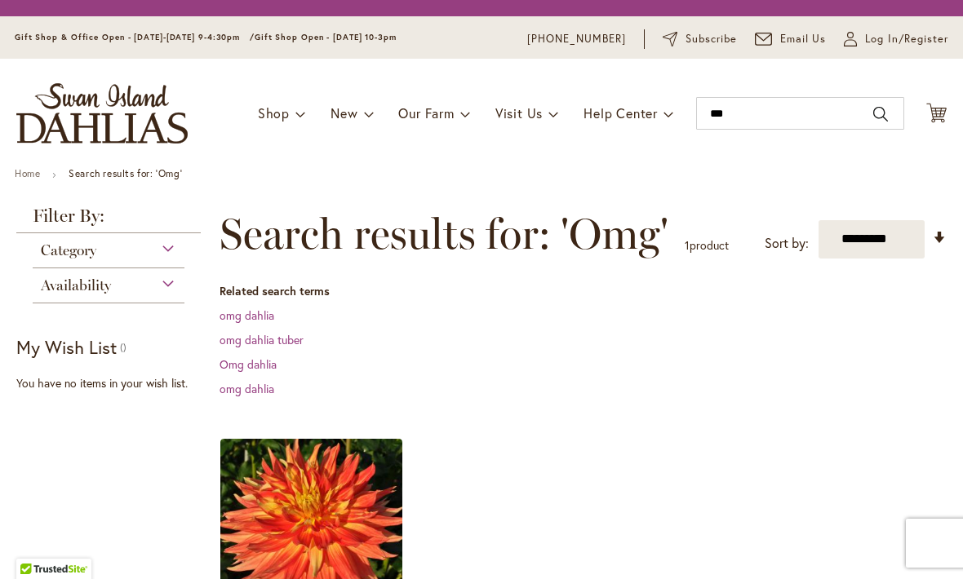 The height and width of the screenshot is (579, 963). Describe the element at coordinates (125, 173) in the screenshot. I see `strong: Search results for: 'Omg'` at that location.